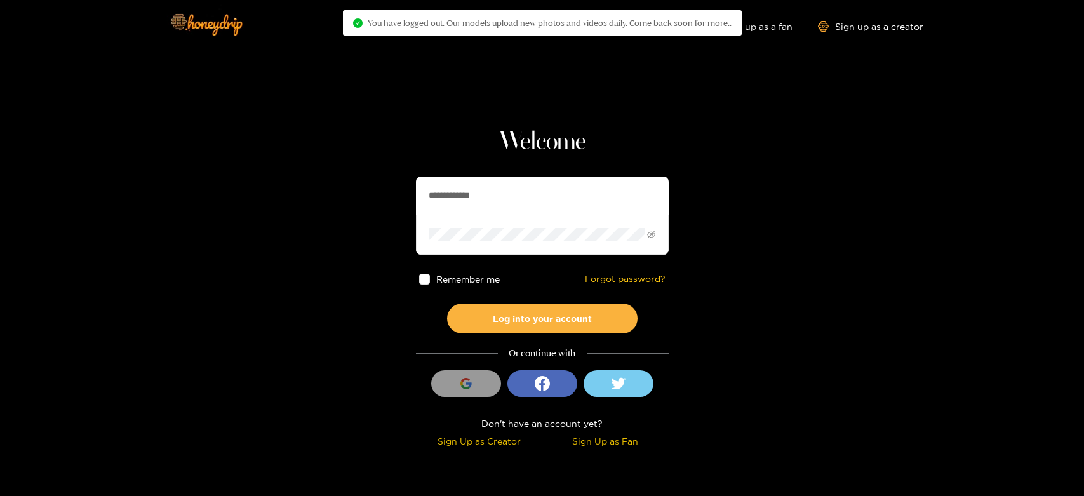 This screenshot has width=1084, height=496. I want to click on a: Forgot password?, so click(625, 279).